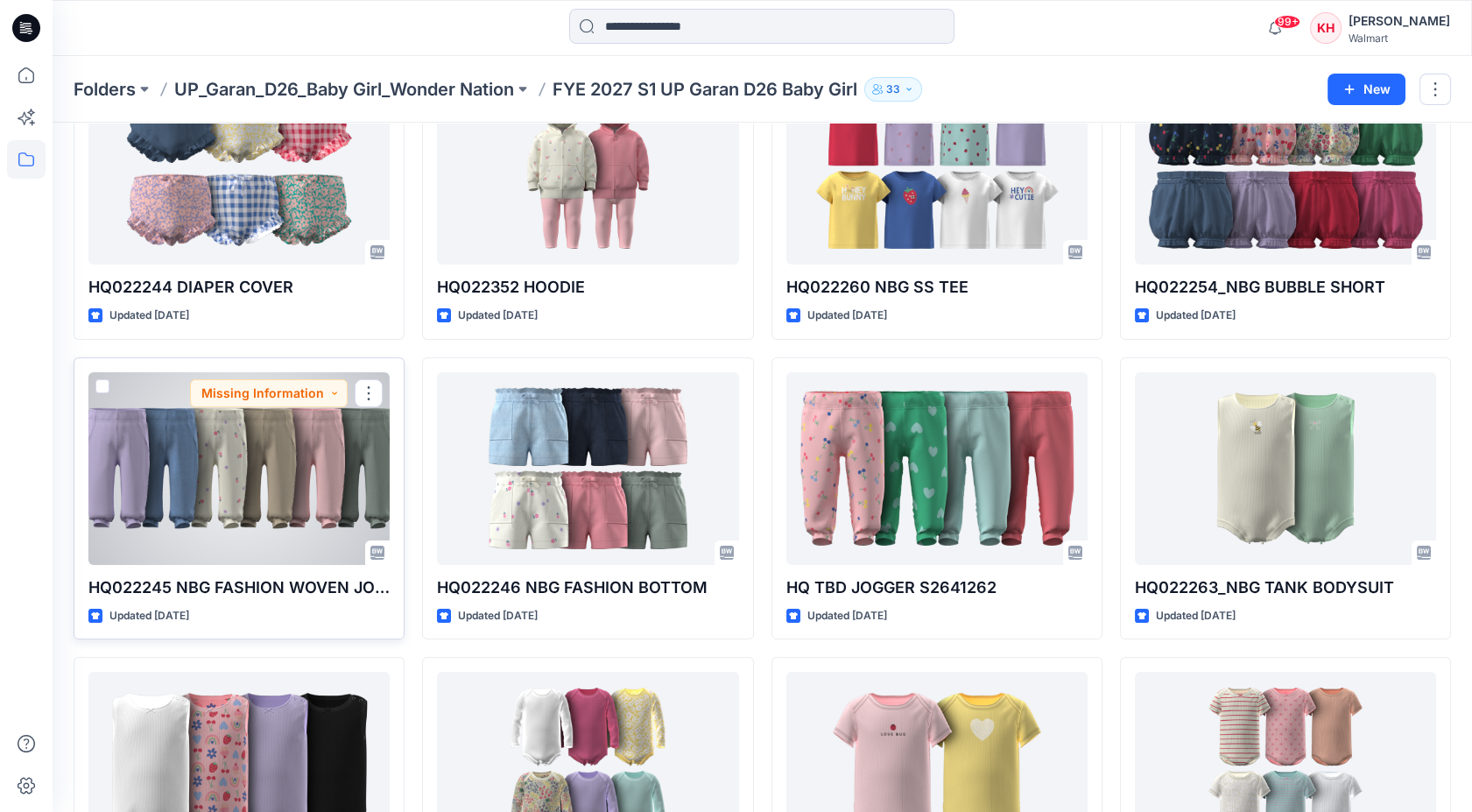 This screenshot has height=812, width=1472. I want to click on p: HQ022245 NBG FASHION WOVEN JOGGER 1, so click(239, 588).